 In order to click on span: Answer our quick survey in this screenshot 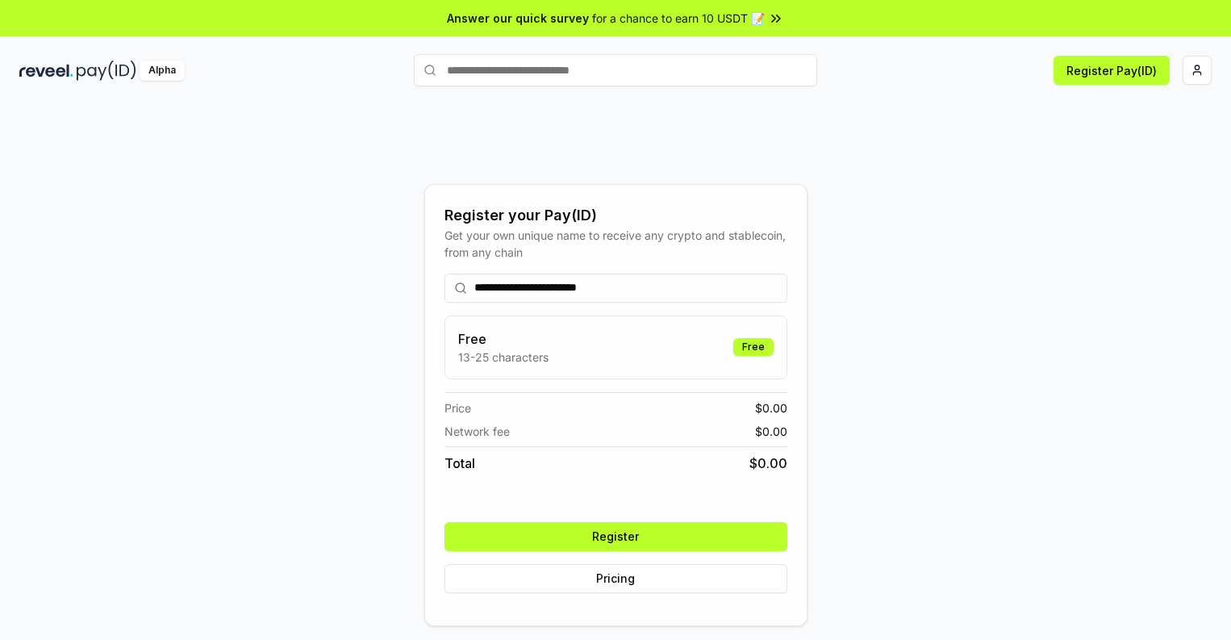, I will do `click(518, 18)`.